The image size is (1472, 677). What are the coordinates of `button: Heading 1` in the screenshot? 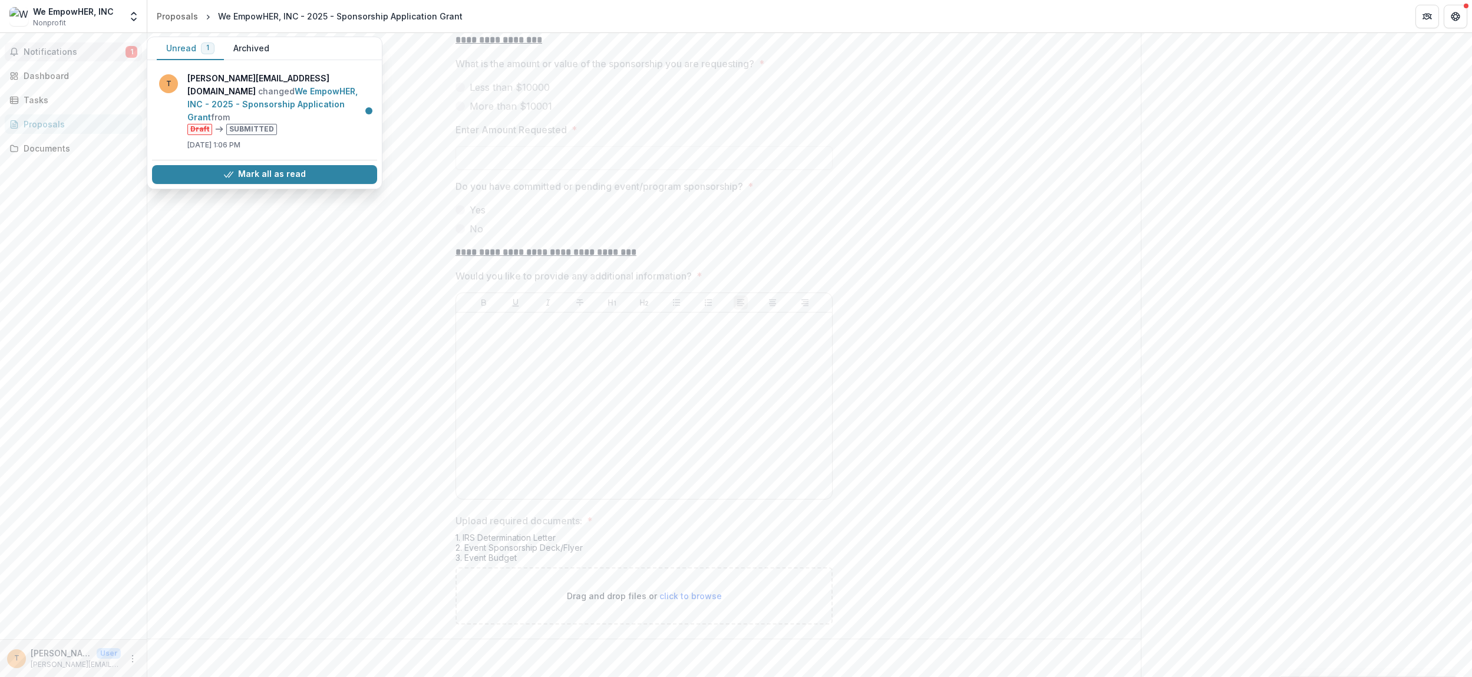 It's located at (612, 302).